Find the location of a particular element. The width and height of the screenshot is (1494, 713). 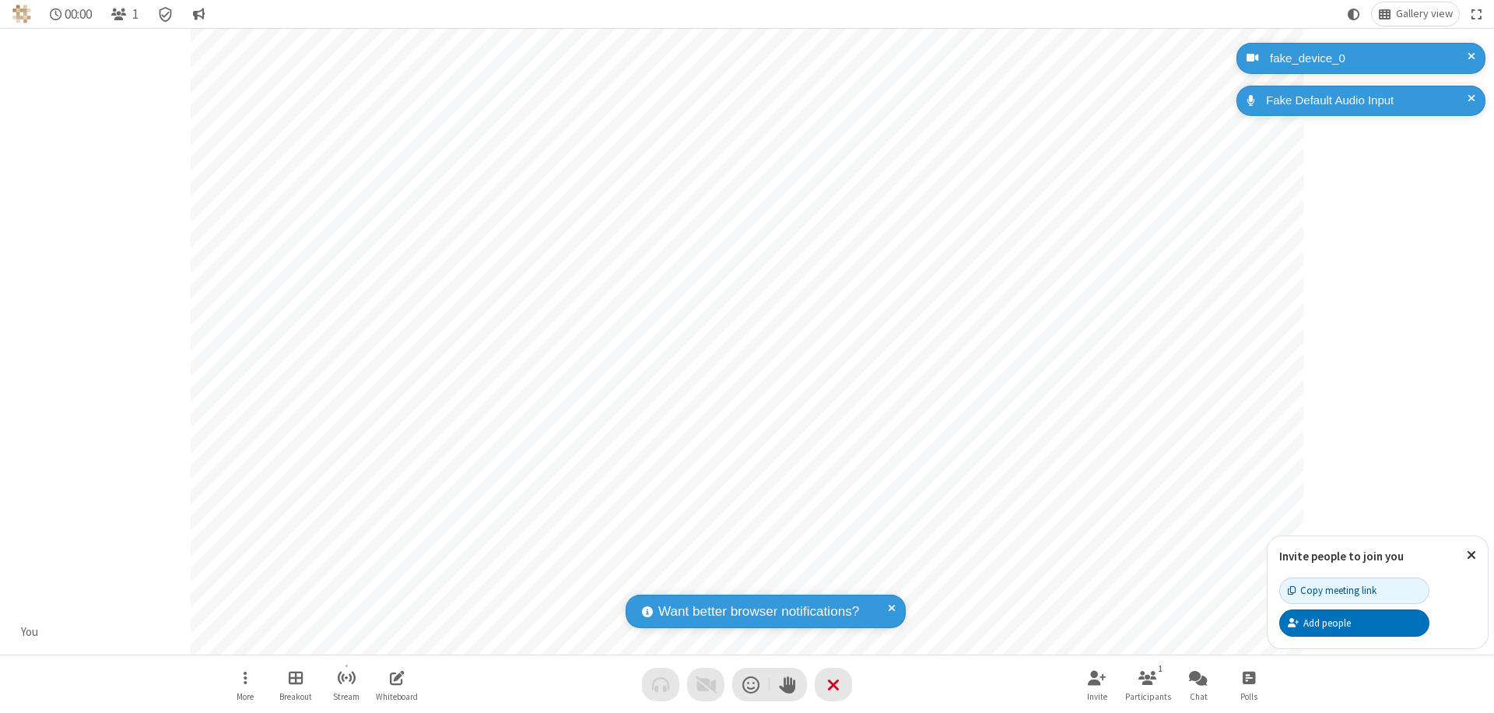

span: Gallery view is located at coordinates (1424, 14).